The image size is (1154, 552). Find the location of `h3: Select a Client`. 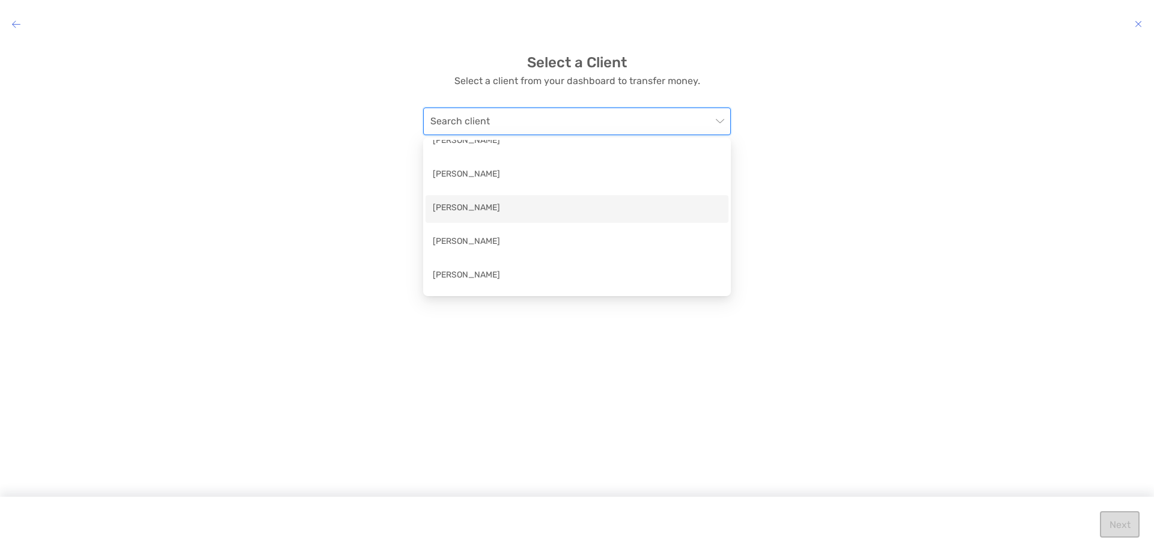

h3: Select a Client is located at coordinates (577, 63).